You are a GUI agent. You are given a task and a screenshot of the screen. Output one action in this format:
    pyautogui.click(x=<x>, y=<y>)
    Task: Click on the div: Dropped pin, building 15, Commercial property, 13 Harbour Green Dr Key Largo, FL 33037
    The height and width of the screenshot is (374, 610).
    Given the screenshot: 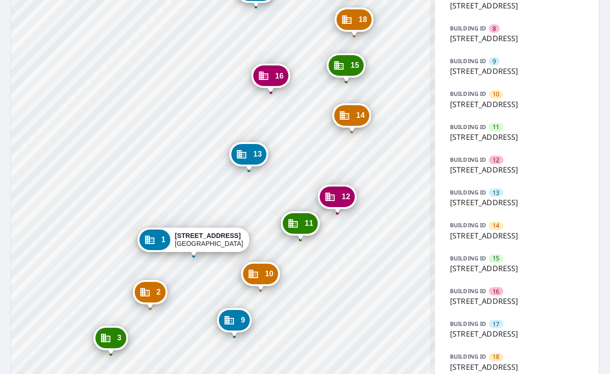 What is the action you would take?
    pyautogui.click(x=346, y=68)
    